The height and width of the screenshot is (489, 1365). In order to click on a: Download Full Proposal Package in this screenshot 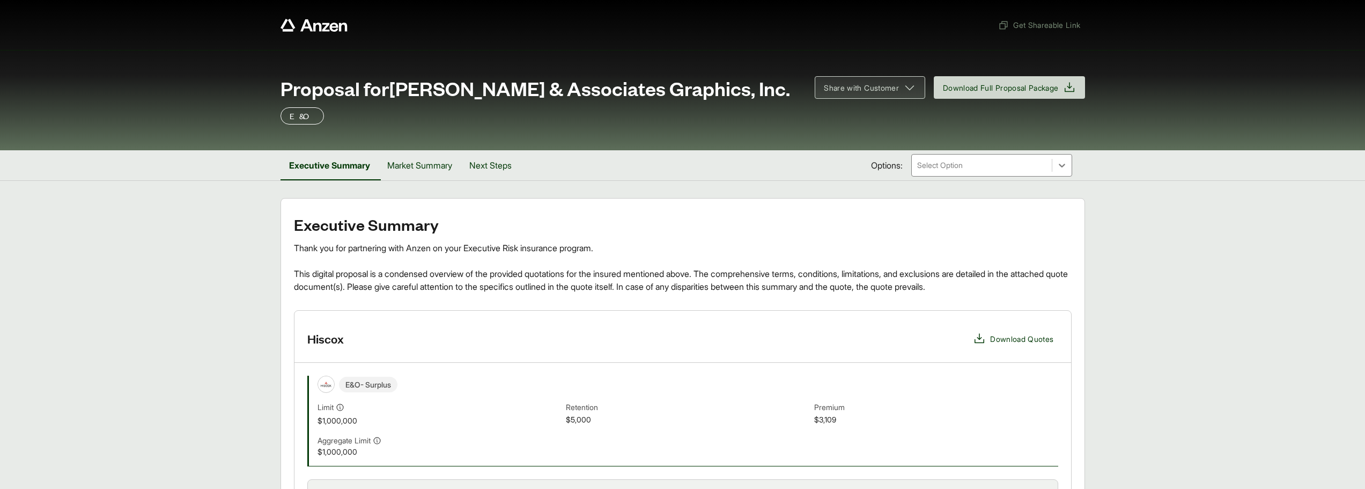, I will do `click(1009, 87)`.